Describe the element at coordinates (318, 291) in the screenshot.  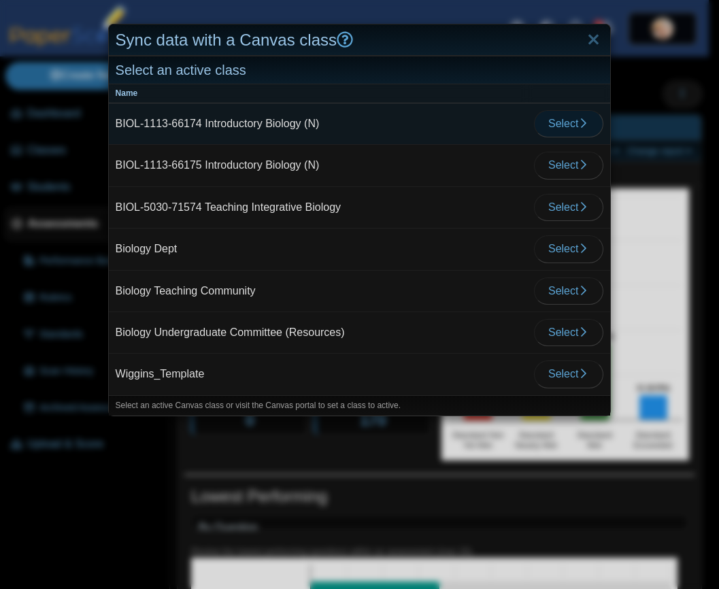
I see `td: Biology Teaching Community` at that location.